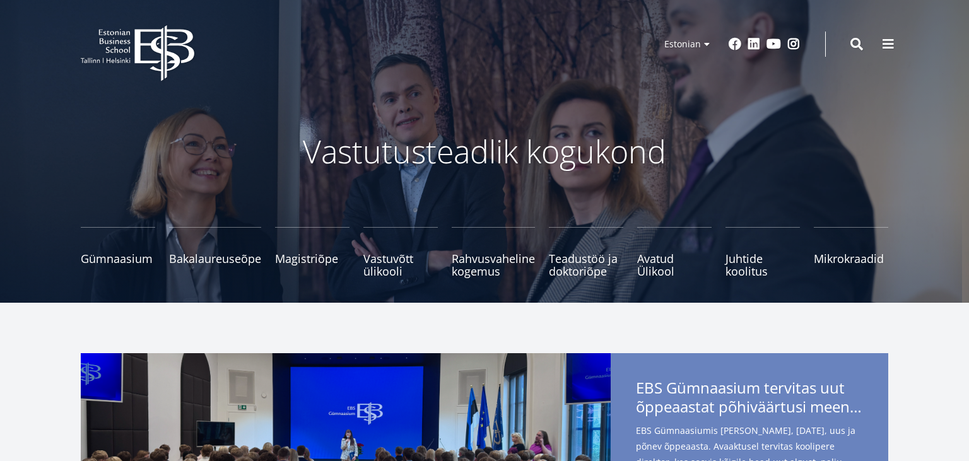  I want to click on a: Rahvusvaheline kogemus, so click(493, 252).